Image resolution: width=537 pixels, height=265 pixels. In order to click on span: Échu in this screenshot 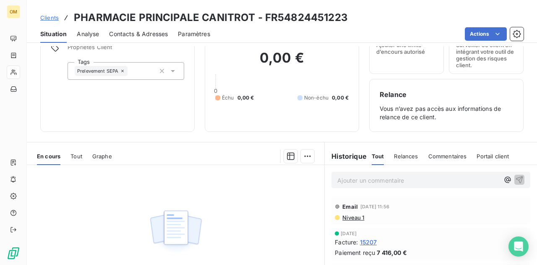, I will do `click(228, 98)`.